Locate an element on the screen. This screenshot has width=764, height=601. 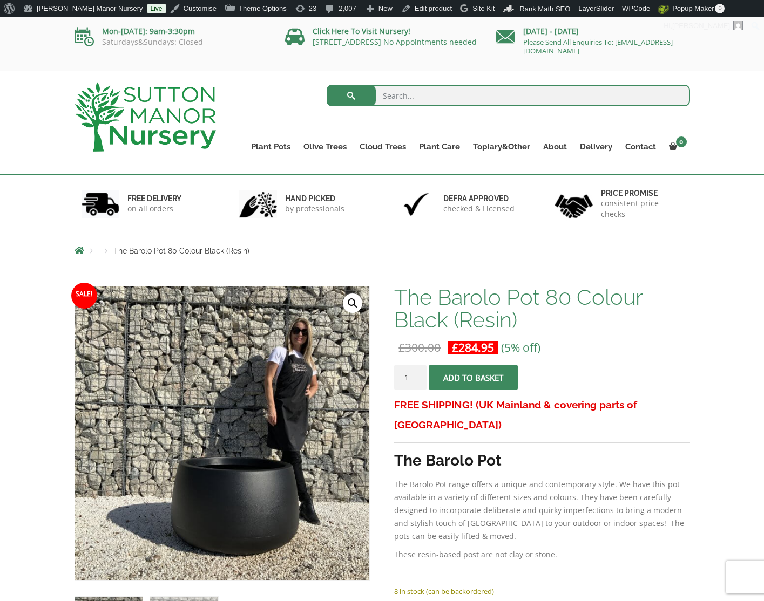
a: Topiary&Other is located at coordinates (501, 147).